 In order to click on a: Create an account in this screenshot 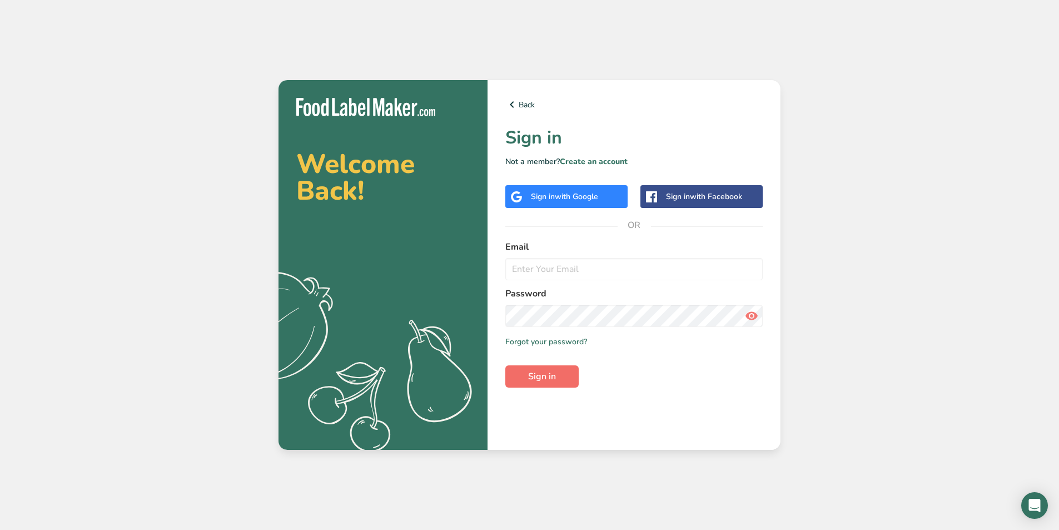, I will do `click(593, 161)`.